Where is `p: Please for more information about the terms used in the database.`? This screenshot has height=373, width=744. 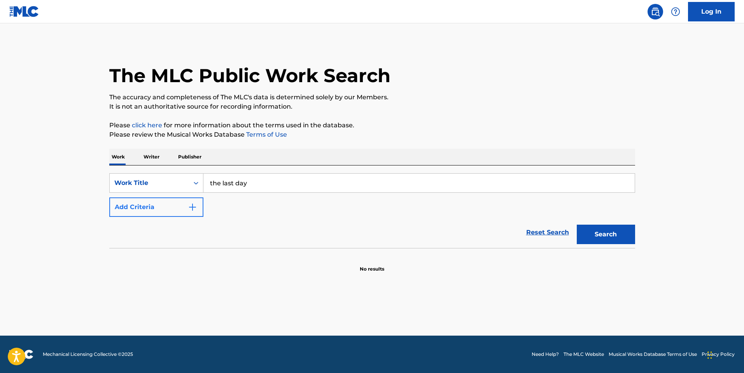
p: Please for more information about the terms used in the database. is located at coordinates (372, 125).